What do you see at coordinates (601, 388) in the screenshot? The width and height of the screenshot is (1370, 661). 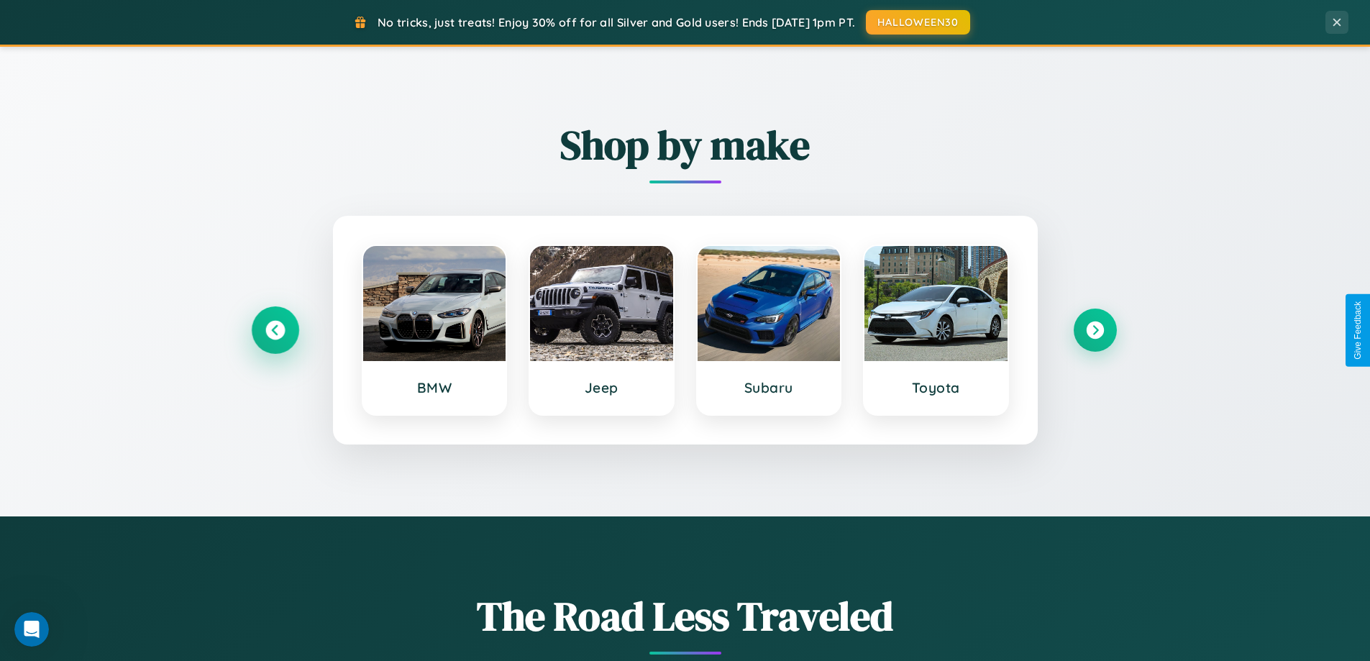 I see `h3: Jeep` at bounding box center [601, 388].